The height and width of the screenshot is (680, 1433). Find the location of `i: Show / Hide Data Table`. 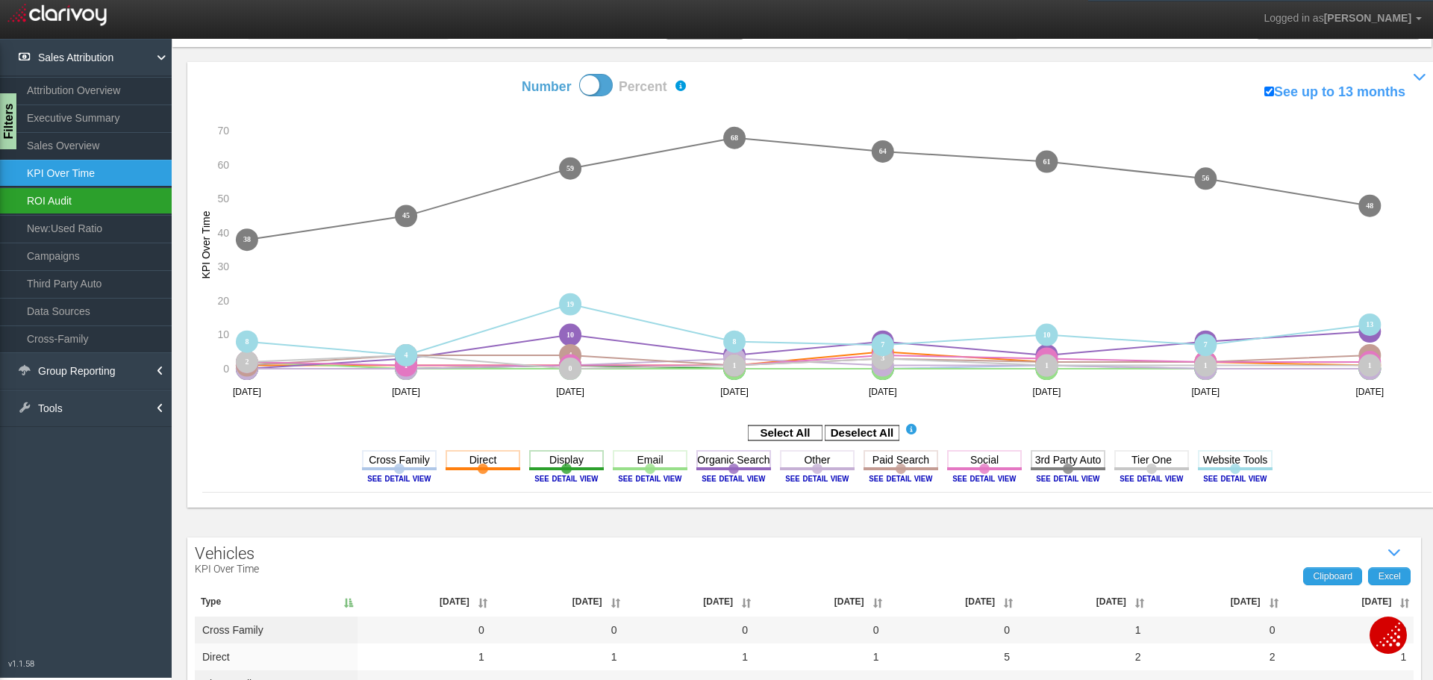

i: Show / Hide Data Table is located at coordinates (1395, 553).